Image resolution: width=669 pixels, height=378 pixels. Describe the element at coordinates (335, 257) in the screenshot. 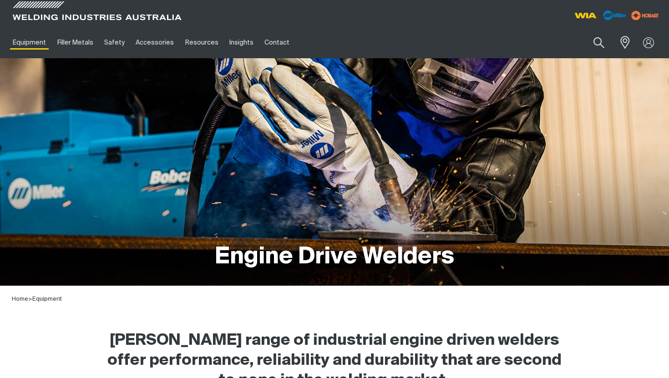

I see `h1: Engine Drive Welders` at that location.